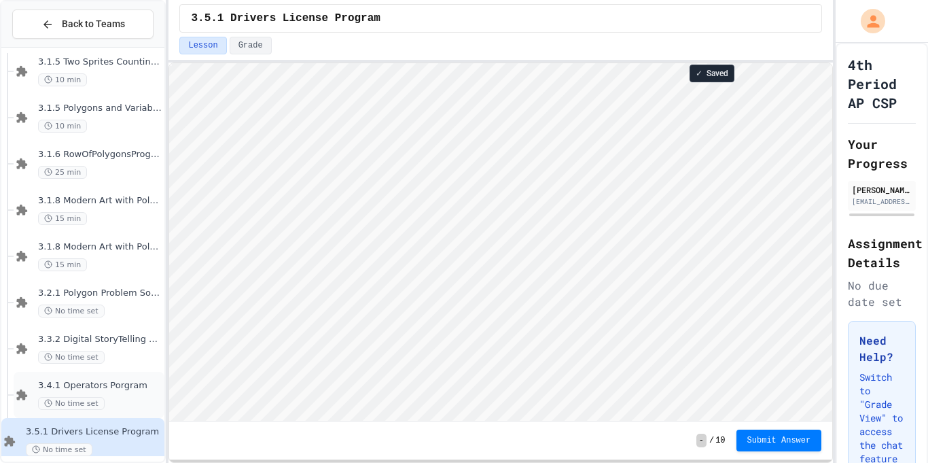  I want to click on span: 3.3.2 Digital StoryTelling Programming Assessment, so click(100, 339).